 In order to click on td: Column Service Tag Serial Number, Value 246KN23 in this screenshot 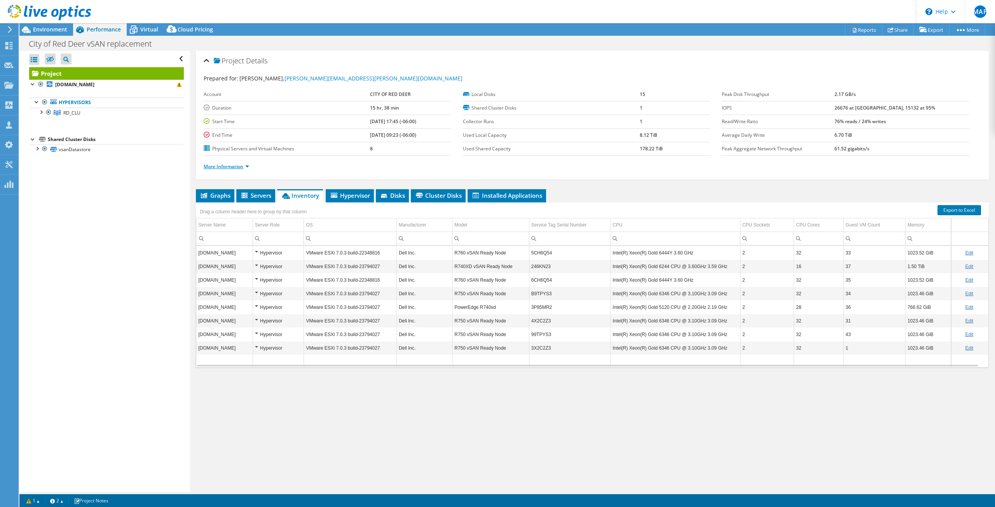, I will do `click(569, 266)`.